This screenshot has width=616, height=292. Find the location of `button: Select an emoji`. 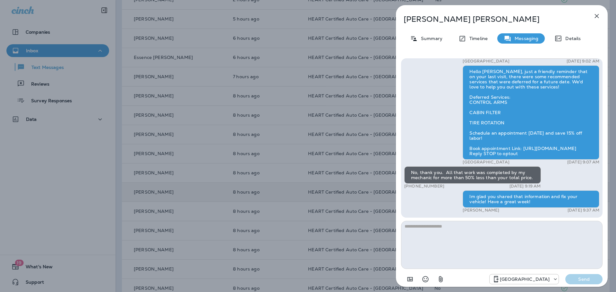

button: Select an emoji is located at coordinates (425, 279).